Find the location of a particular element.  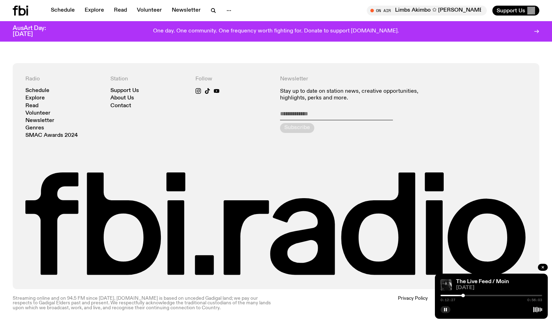

a: About Us is located at coordinates (122, 98).